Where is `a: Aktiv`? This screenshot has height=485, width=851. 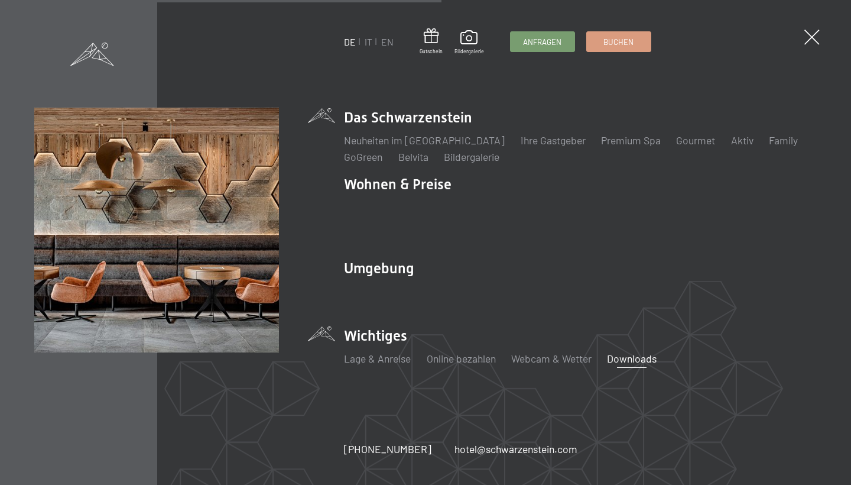 a: Aktiv is located at coordinates (742, 140).